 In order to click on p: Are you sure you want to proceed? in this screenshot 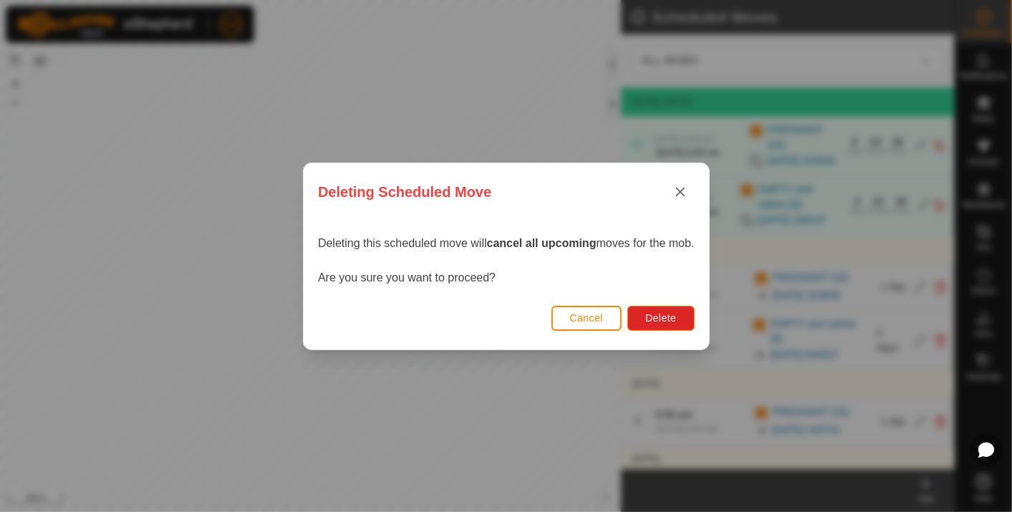, I will do `click(506, 278)`.